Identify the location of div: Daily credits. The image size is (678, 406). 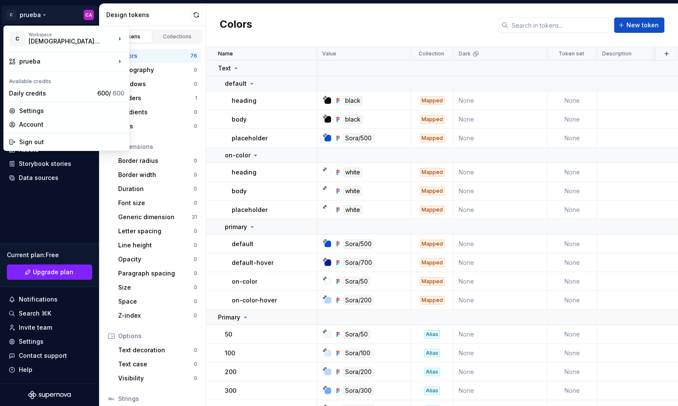
(51, 93).